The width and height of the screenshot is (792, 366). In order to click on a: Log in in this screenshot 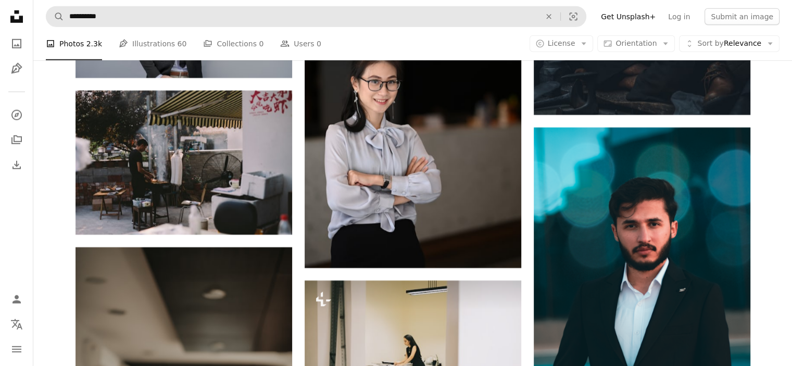, I will do `click(679, 17)`.